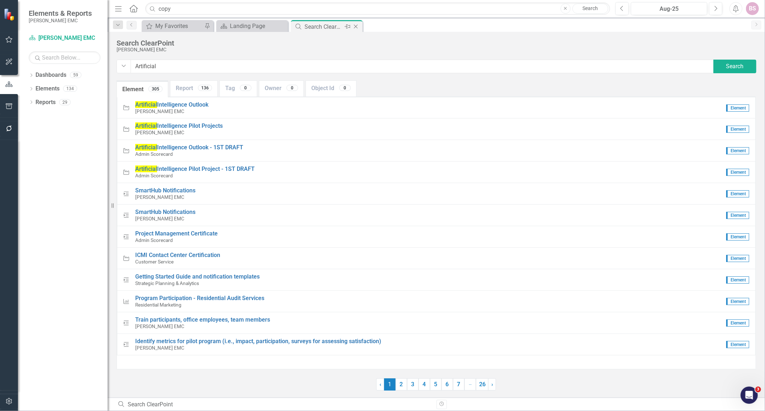 This screenshot has height=411, width=765. Describe the element at coordinates (752, 9) in the screenshot. I see `div: BS` at that location.